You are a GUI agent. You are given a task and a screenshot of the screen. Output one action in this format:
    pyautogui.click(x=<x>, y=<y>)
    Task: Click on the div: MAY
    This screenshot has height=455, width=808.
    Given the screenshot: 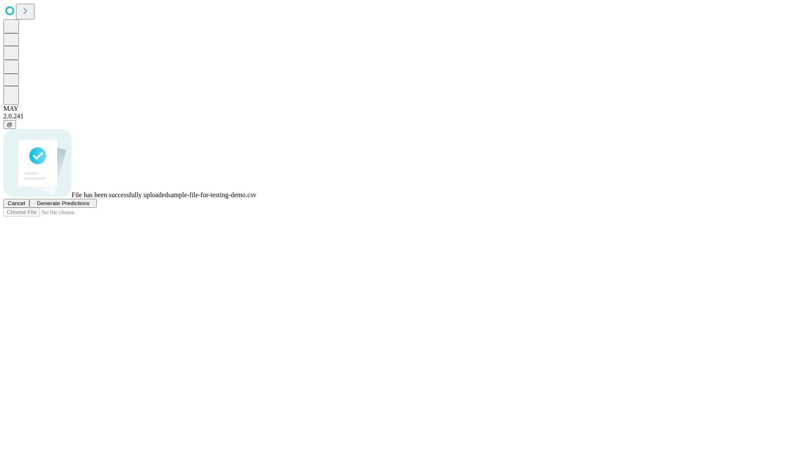 What is the action you would take?
    pyautogui.click(x=404, y=109)
    